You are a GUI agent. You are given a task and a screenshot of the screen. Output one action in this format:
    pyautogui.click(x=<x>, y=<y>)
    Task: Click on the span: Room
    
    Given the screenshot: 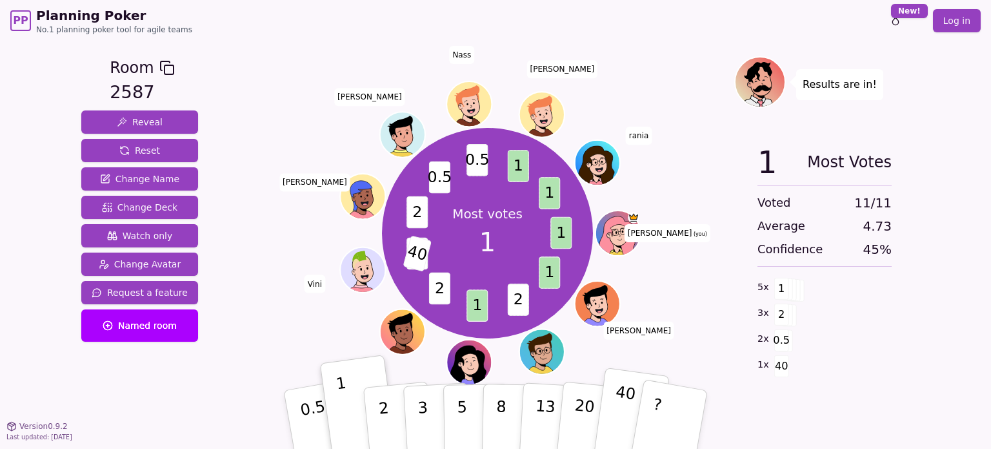 What is the action you would take?
    pyautogui.click(x=132, y=68)
    